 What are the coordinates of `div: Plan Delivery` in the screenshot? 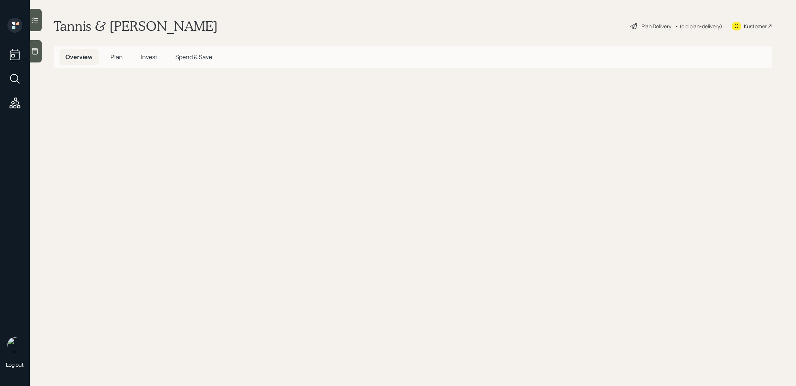 It's located at (657, 26).